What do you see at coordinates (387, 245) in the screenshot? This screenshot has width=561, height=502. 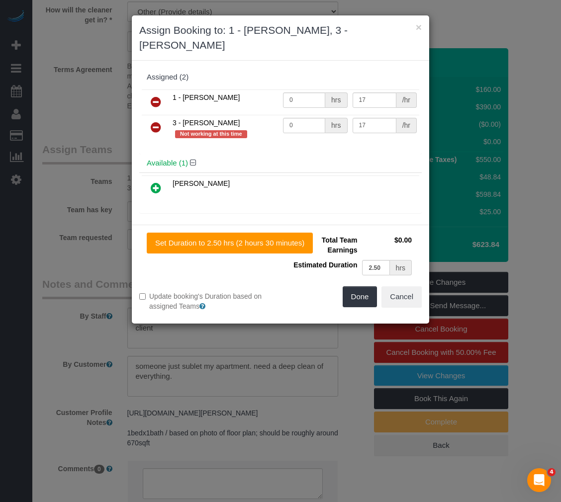 I see `td: $0.00` at bounding box center [387, 245].